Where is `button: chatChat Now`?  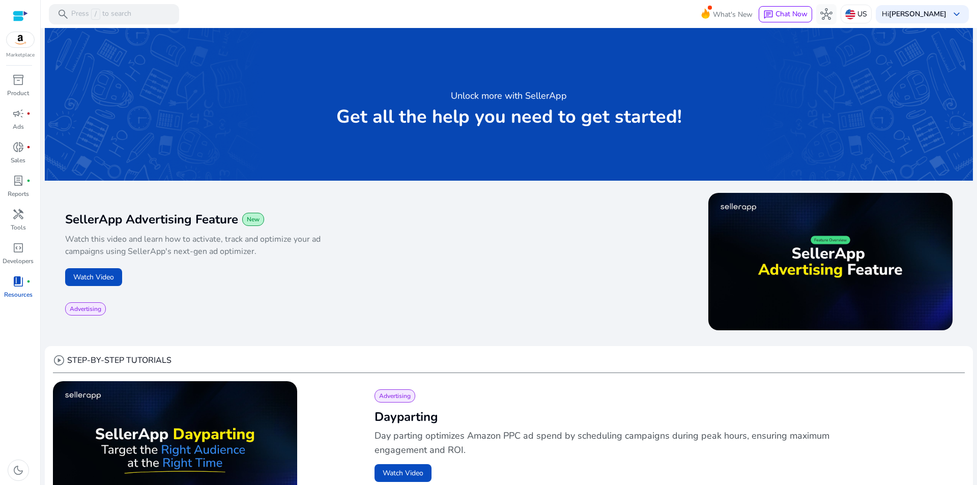 button: chatChat Now is located at coordinates (786, 14).